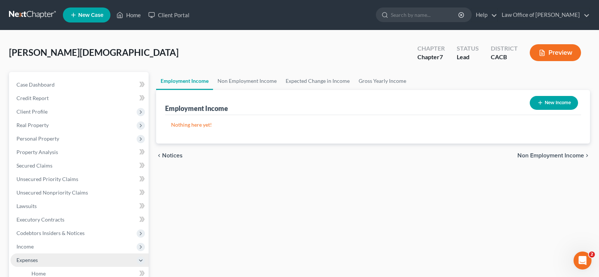 This screenshot has height=277, width=599. I want to click on input: Search by name..., so click(425, 15).